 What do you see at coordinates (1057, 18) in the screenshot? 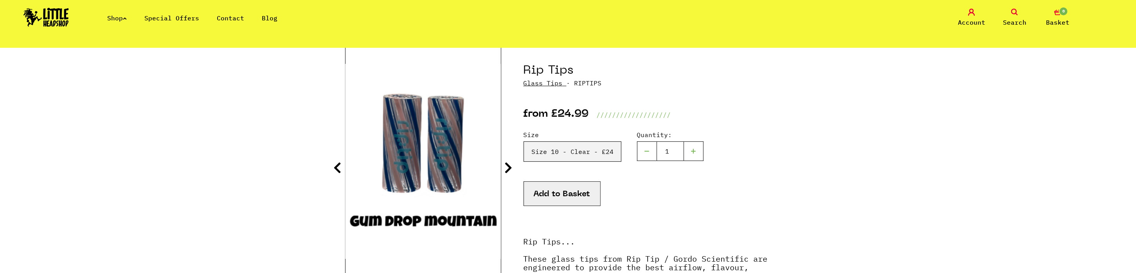
I see `a: 0 Basket` at bounding box center [1057, 18].